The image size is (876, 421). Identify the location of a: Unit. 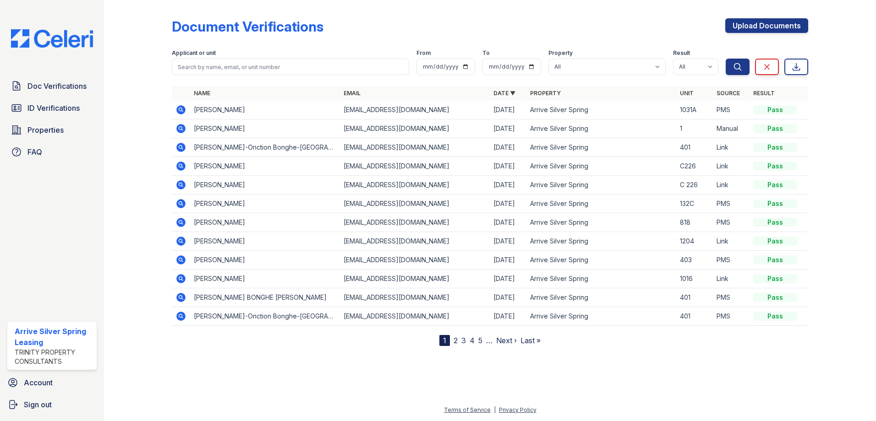
(687, 93).